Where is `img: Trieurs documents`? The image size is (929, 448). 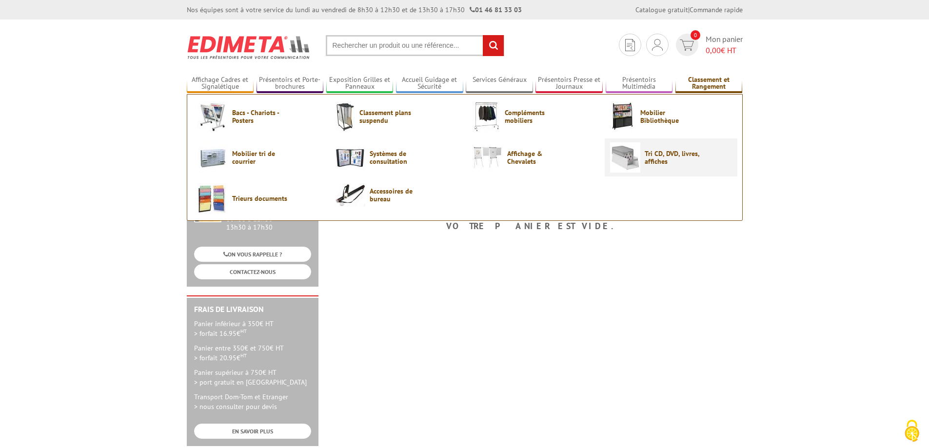 img: Trieurs documents is located at coordinates (213, 198).